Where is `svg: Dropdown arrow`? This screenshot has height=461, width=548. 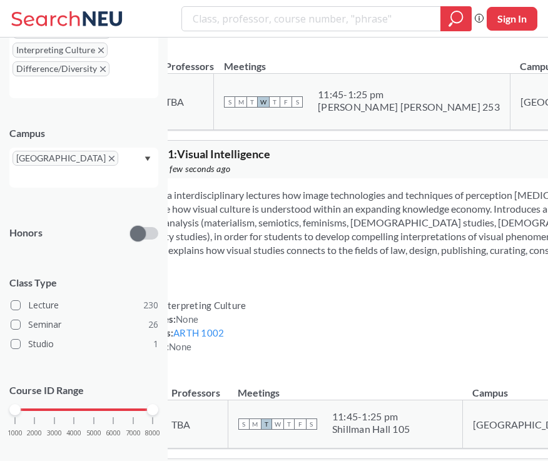
svg: Dropdown arrow is located at coordinates (148, 159).